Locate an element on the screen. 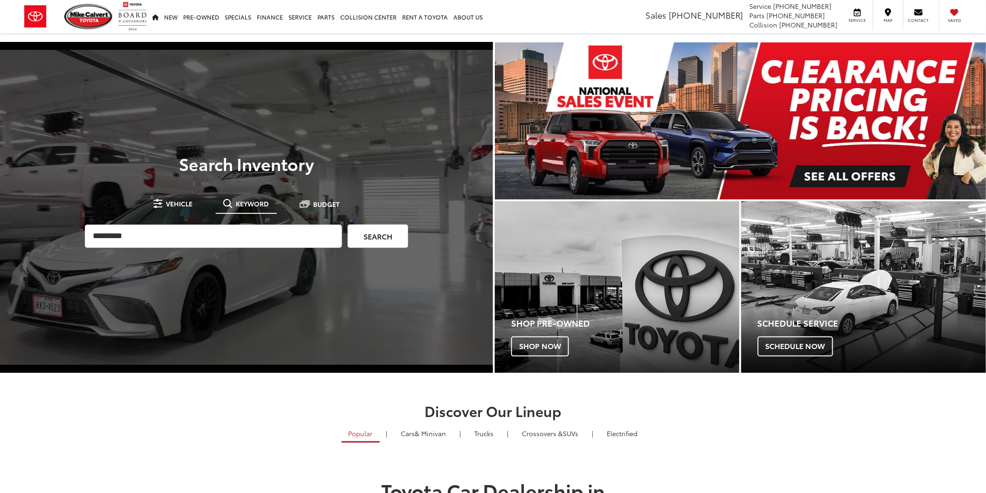  h4: Shop Pre-Owned is located at coordinates (626, 324).